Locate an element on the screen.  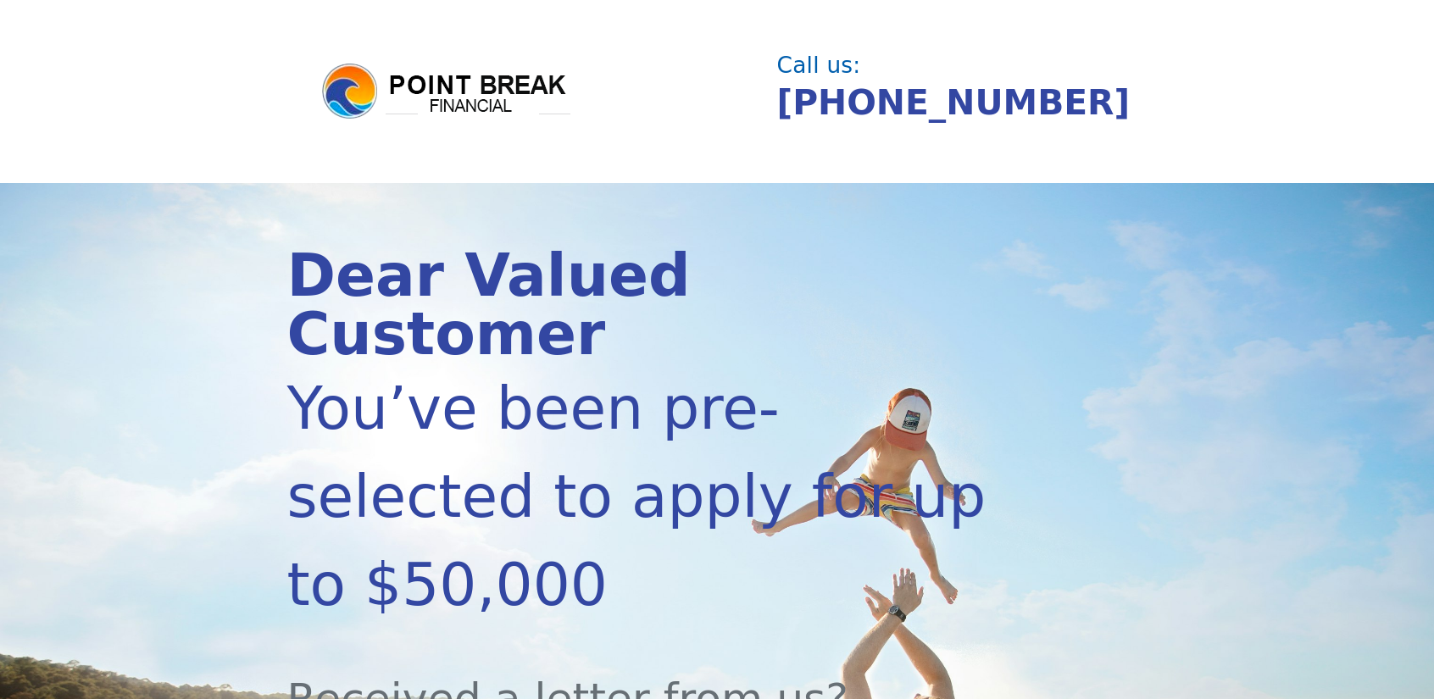
div: Call us: is located at coordinates (955, 65).